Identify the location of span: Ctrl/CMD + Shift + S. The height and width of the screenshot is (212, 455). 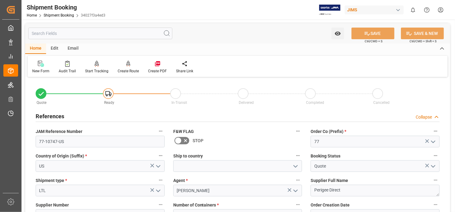
(423, 41).